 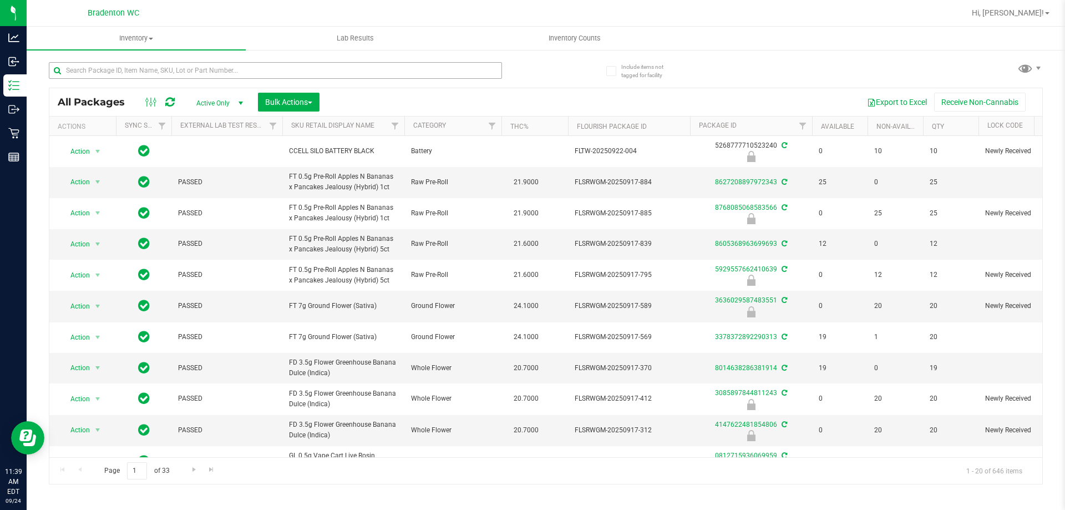 What do you see at coordinates (13, 482) in the screenshot?
I see `p: 11:39 AM EDT` at bounding box center [13, 482].